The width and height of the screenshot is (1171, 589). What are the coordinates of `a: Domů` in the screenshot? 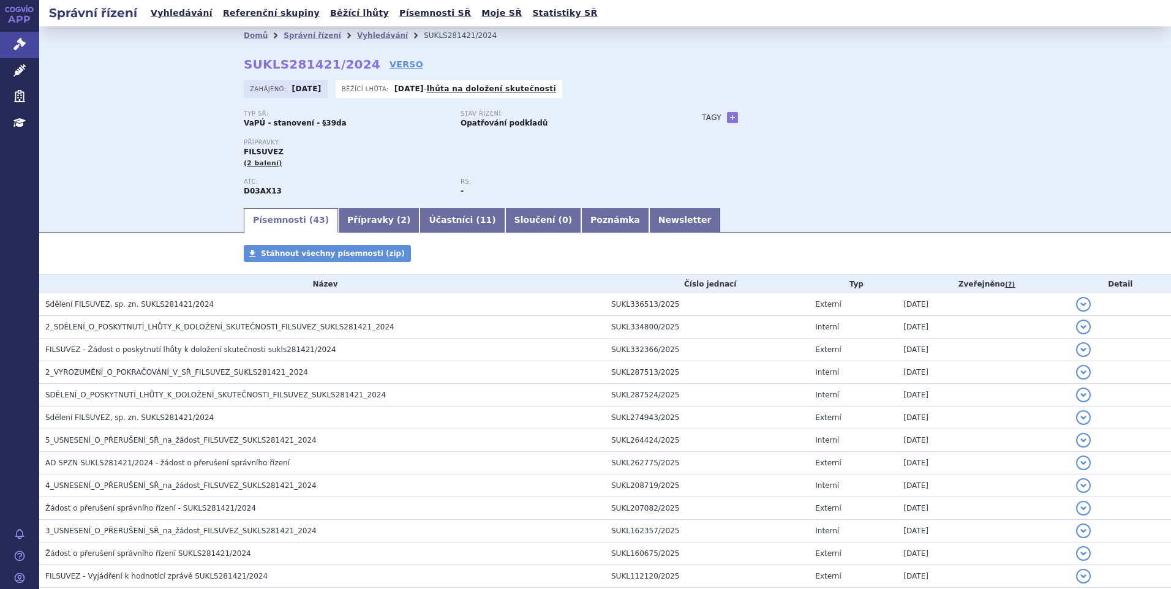 It's located at (255, 36).